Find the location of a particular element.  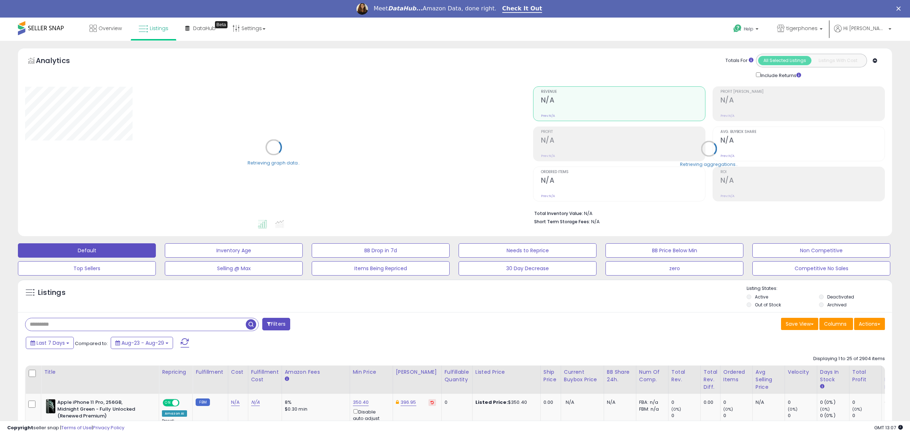

div: Num of Comp. is located at coordinates (652, 376).